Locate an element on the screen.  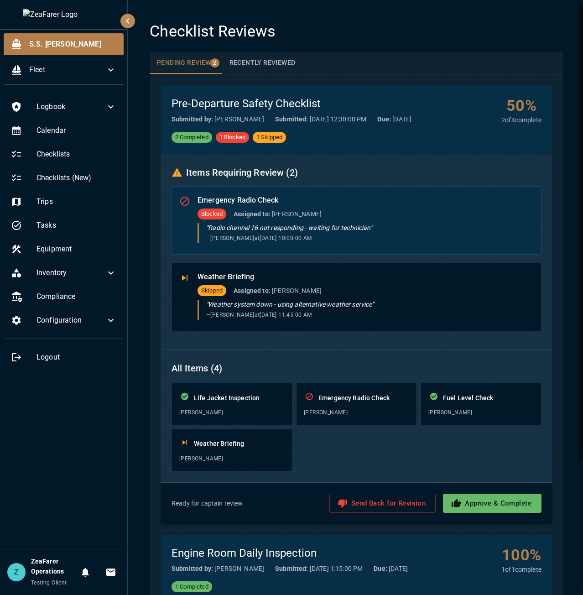
span: Tasks is located at coordinates (76, 225).